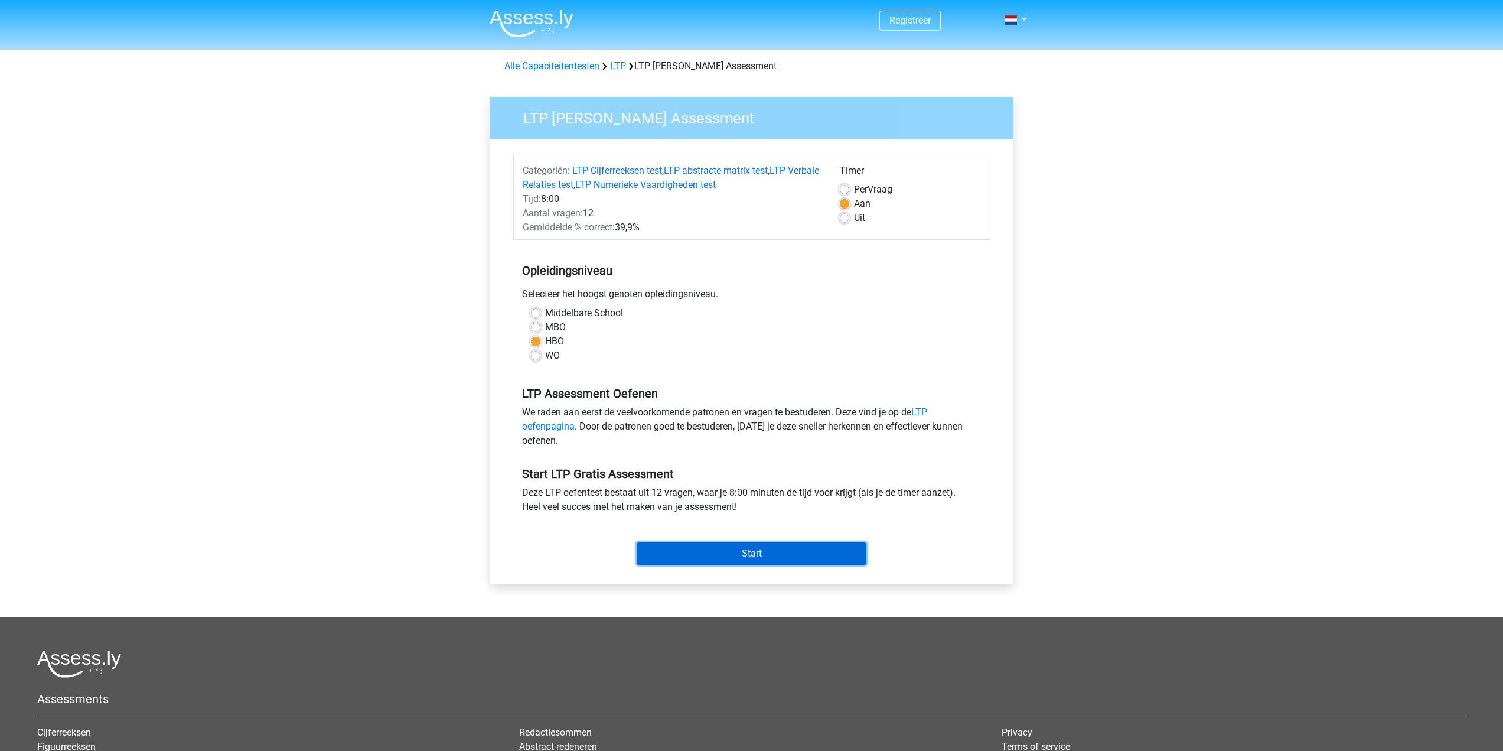 This screenshot has width=1503, height=751. Describe the element at coordinates (910, 20) in the screenshot. I see `a: Registreer` at that location.